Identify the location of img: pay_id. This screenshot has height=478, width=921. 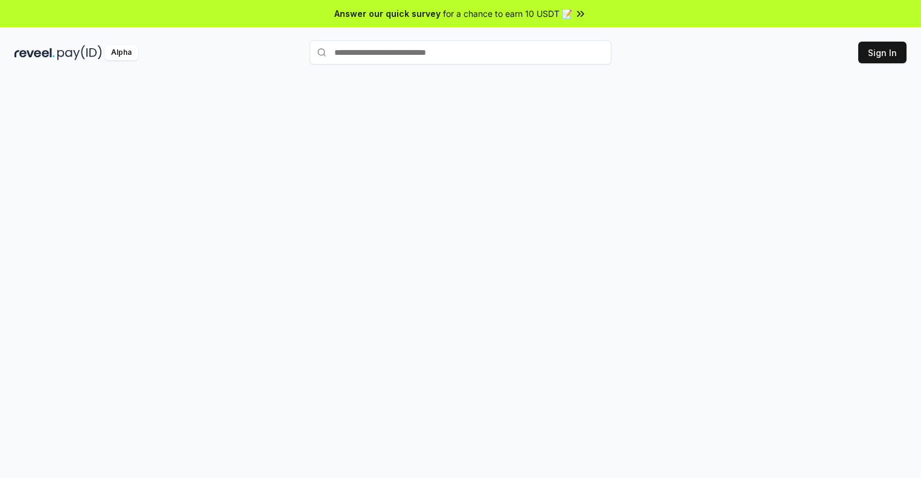
(80, 52).